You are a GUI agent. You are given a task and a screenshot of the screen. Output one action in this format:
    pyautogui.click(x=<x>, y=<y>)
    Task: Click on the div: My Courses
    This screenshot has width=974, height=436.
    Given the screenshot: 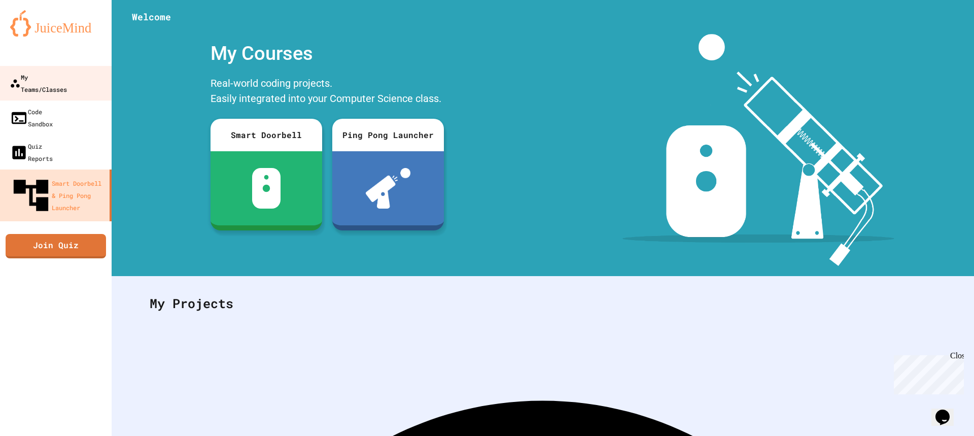 What is the action you would take?
    pyautogui.click(x=327, y=53)
    